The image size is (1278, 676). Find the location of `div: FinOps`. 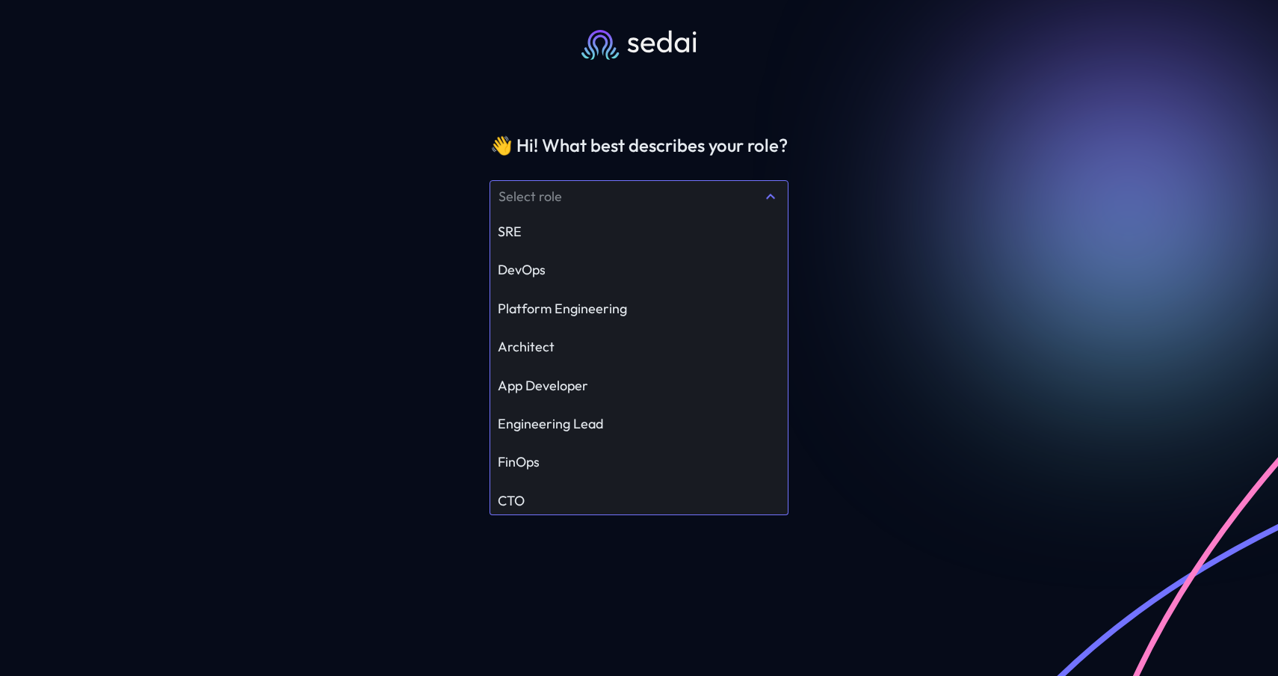

div: FinOps is located at coordinates (639, 461).